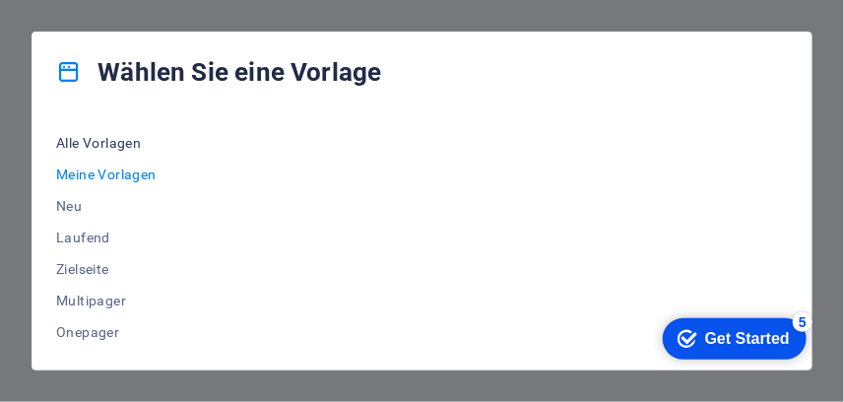 The width and height of the screenshot is (844, 402). What do you see at coordinates (114, 269) in the screenshot?
I see `button: Zielseite` at bounding box center [114, 269].